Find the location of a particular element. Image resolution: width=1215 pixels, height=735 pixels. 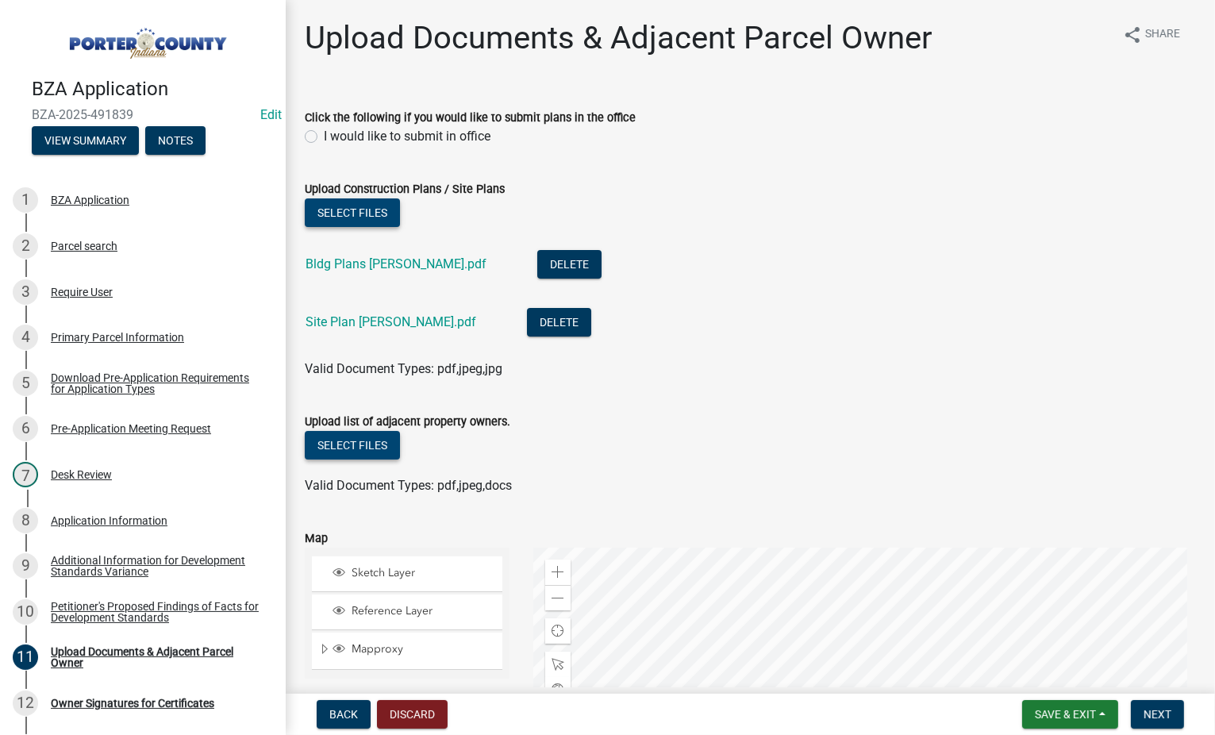

div: Petitioner's Proposed Findings of Facts for Development Standards is located at coordinates (156, 612).